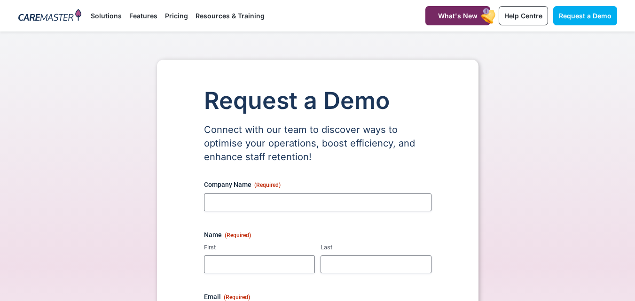  Describe the element at coordinates (50, 16) in the screenshot. I see `img: CareMaster Logo` at that location.